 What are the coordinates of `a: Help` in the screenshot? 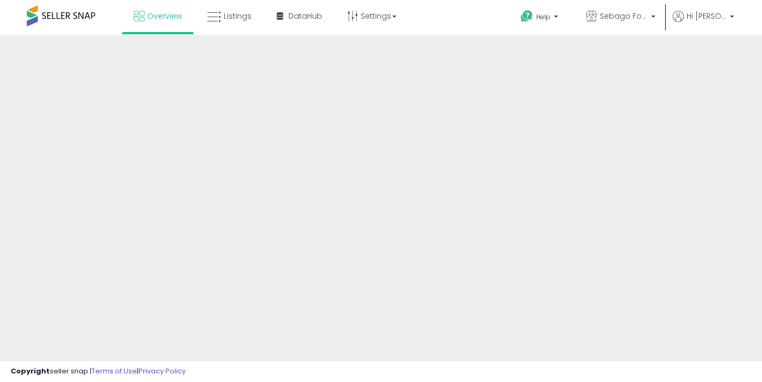 It's located at (540, 18).